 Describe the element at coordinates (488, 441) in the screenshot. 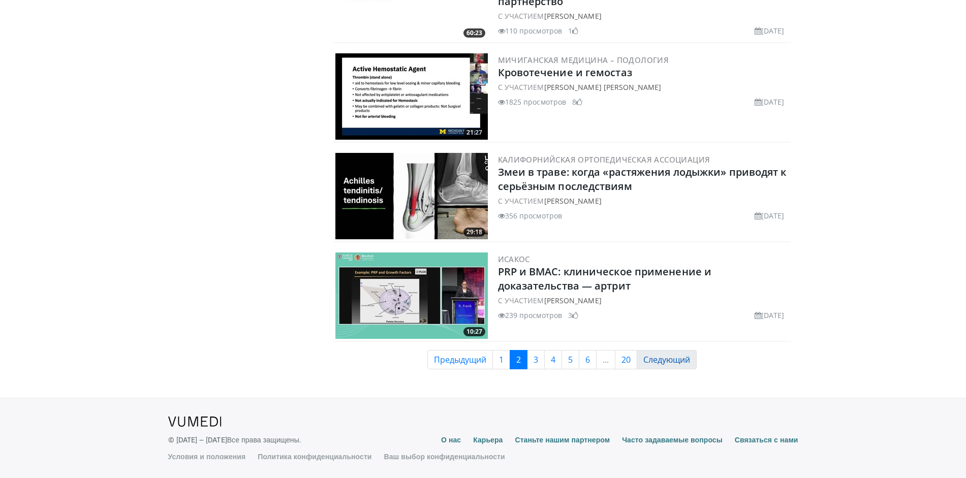

I see `a: Карьера` at that location.